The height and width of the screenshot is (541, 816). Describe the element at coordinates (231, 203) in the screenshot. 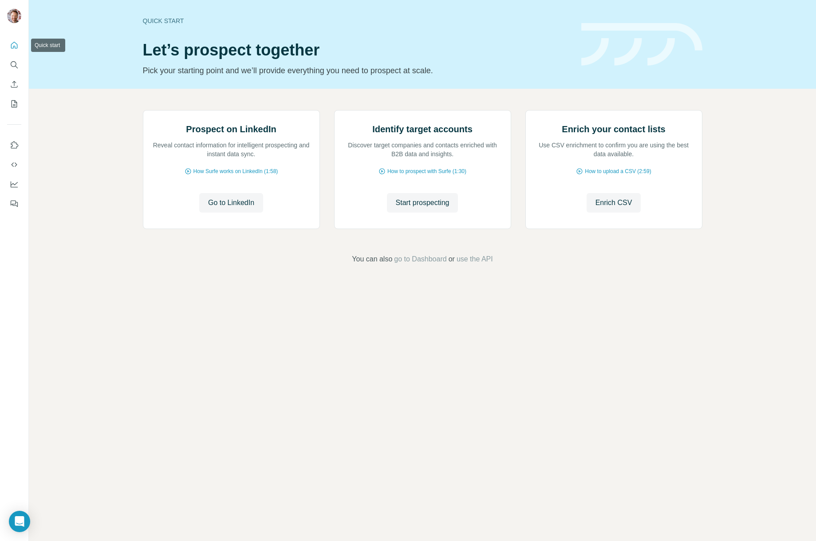

I see `button: Go to LinkedIn` at that location.